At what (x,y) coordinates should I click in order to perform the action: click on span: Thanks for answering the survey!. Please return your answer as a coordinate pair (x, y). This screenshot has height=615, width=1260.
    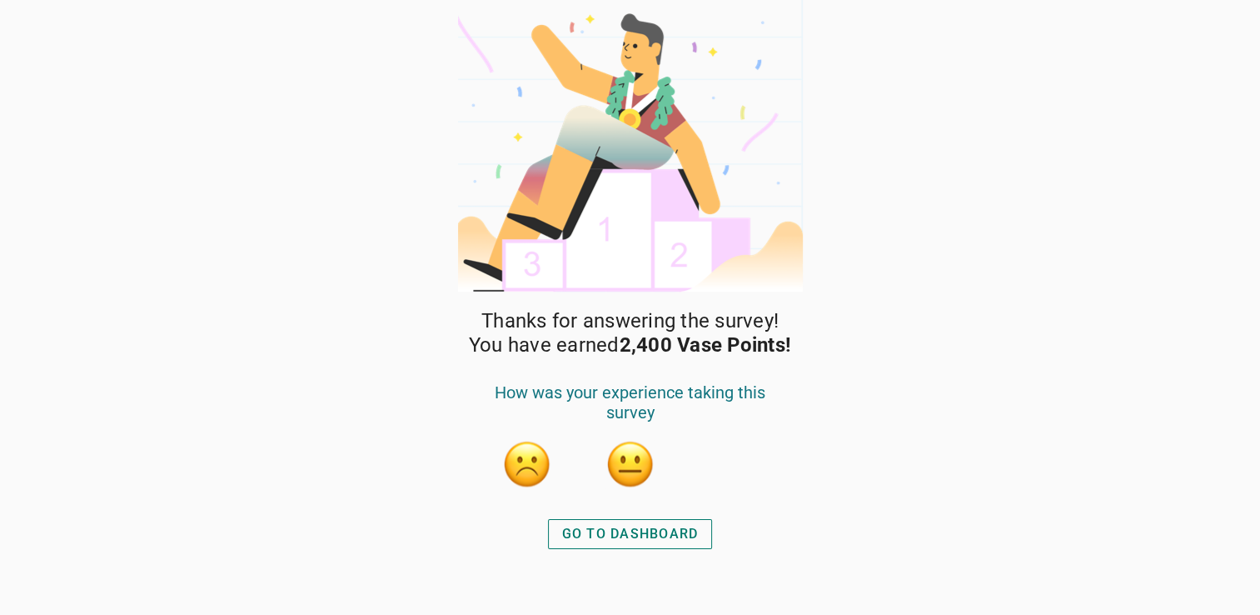
    Looking at the image, I should click on (630, 321).